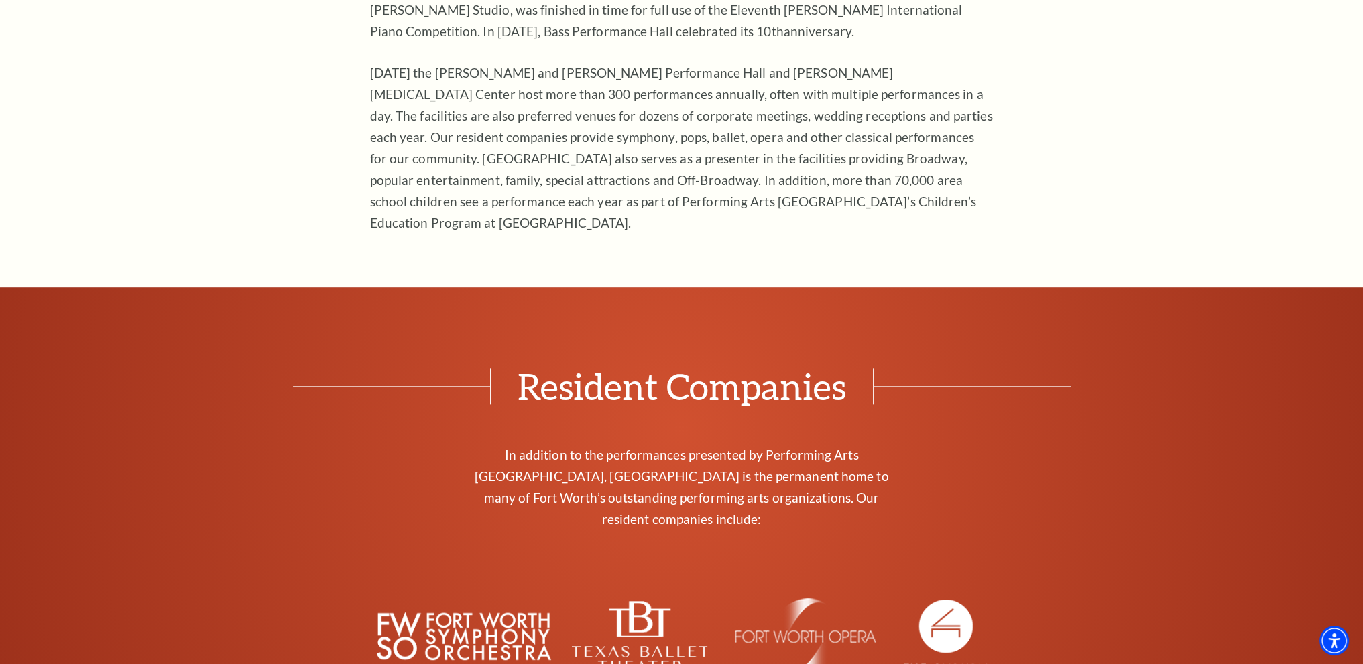  What do you see at coordinates (1334, 641) in the screenshot?
I see `div: Accessibility Menu` at bounding box center [1334, 641].